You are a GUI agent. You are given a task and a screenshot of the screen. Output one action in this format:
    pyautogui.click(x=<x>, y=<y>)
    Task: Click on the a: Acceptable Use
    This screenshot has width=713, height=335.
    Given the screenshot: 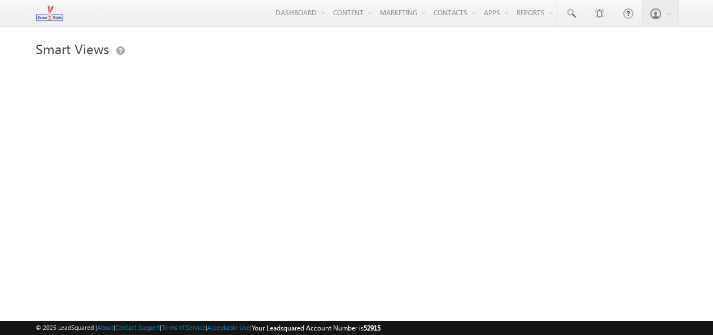 What is the action you would take?
    pyautogui.click(x=229, y=327)
    